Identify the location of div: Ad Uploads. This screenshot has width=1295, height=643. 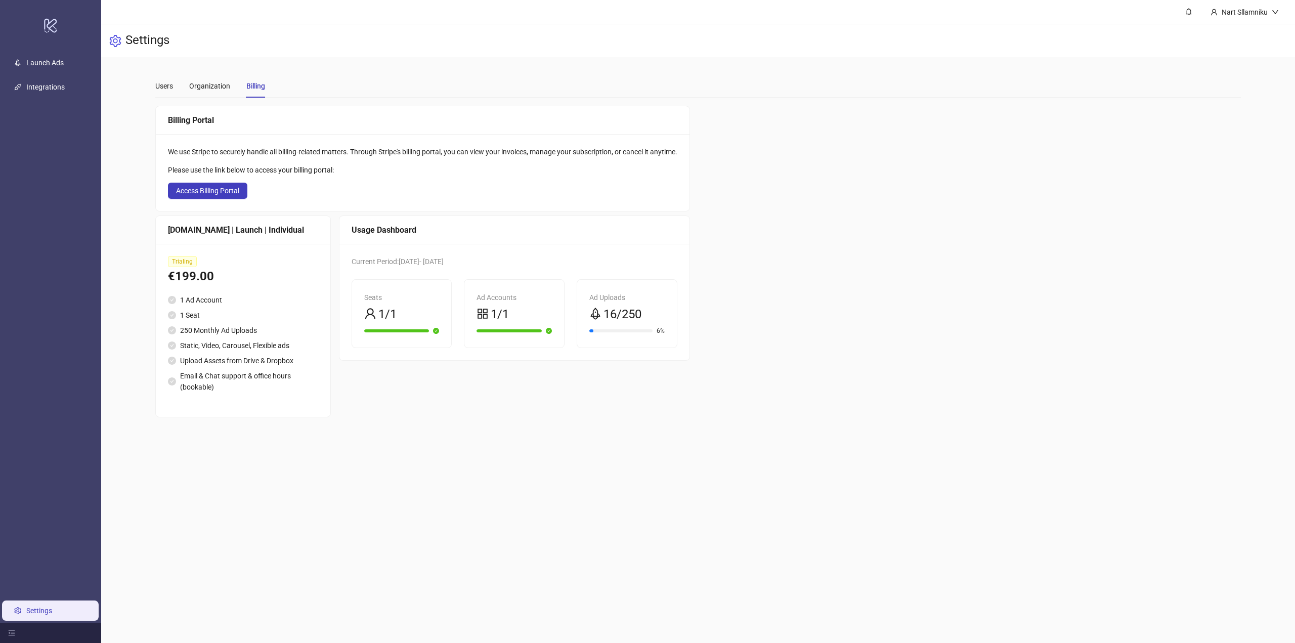
(627, 298).